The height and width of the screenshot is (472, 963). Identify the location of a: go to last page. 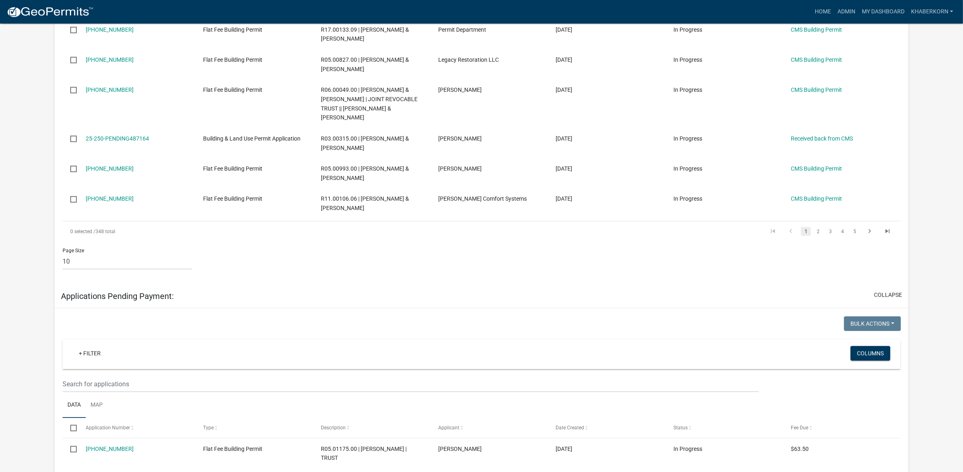
(887, 231).